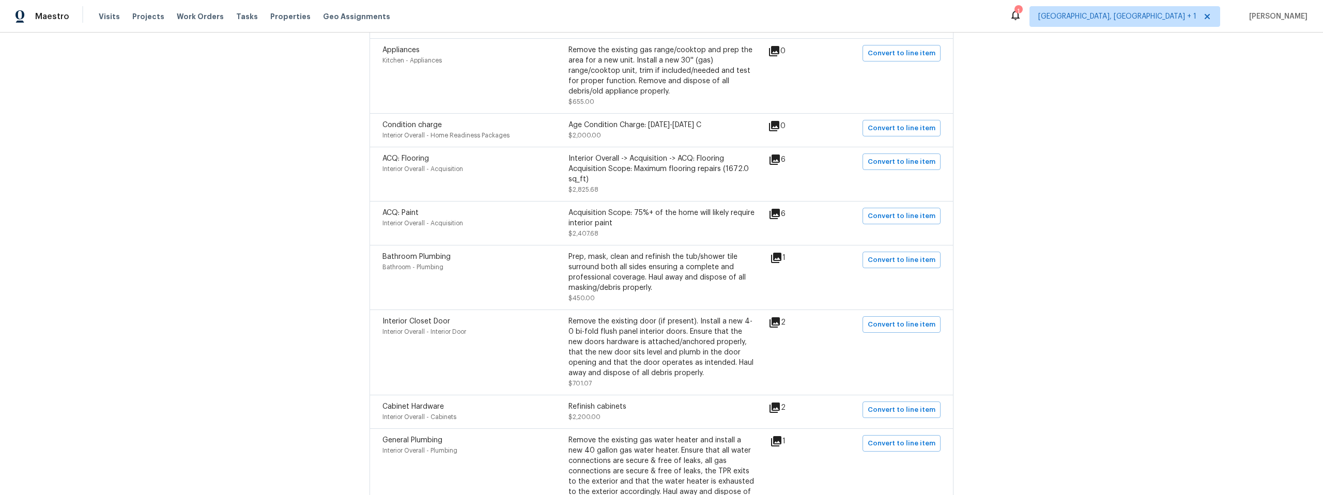 This screenshot has width=1323, height=495. Describe the element at coordinates (148, 17) in the screenshot. I see `span: Projects` at that location.